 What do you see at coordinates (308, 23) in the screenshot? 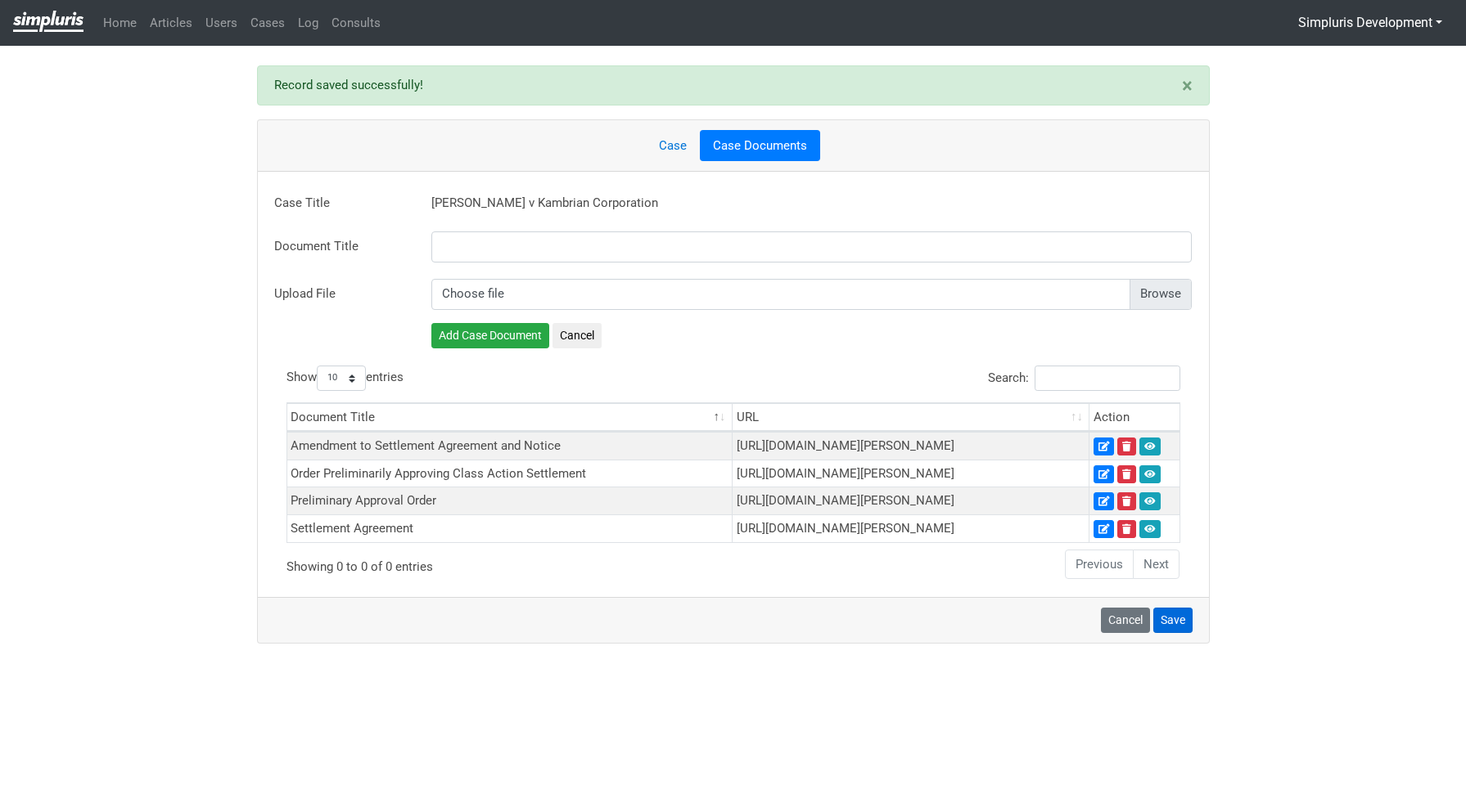
I see `a: Log` at bounding box center [308, 23].